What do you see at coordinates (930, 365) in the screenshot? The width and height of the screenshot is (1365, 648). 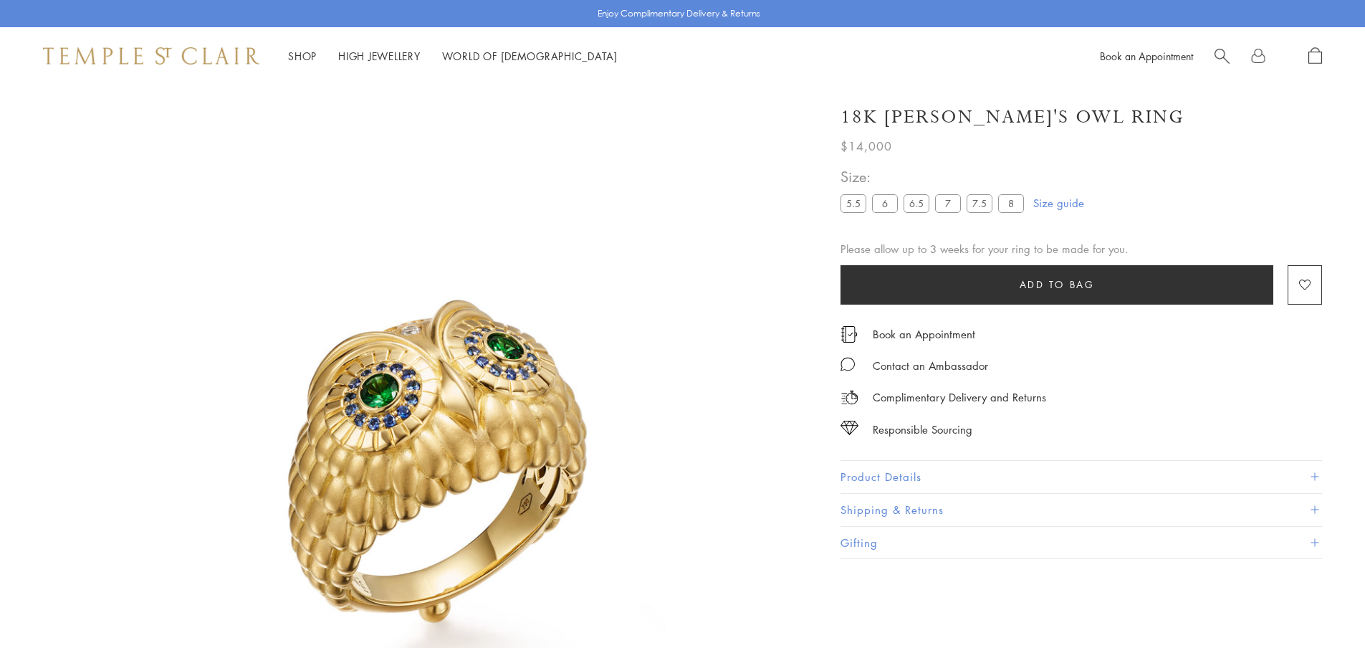 I see `div: Contact an Ambassador` at bounding box center [930, 365].